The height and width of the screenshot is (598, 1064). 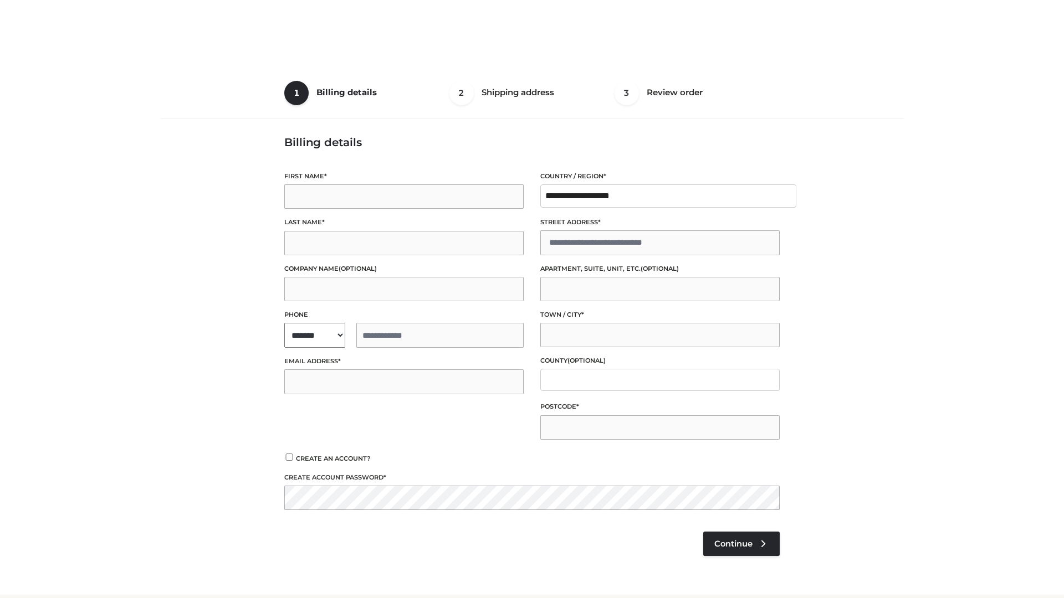 I want to click on span: 2, so click(x=461, y=93).